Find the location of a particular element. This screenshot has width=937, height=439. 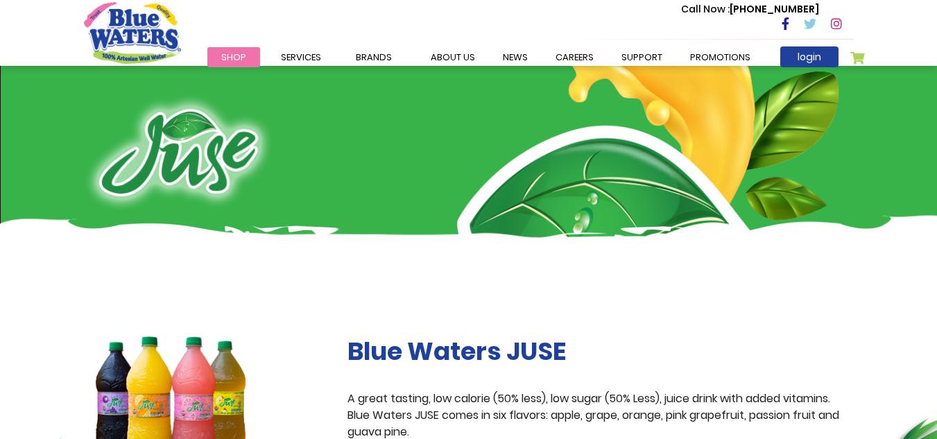

span: Brands is located at coordinates (374, 57).